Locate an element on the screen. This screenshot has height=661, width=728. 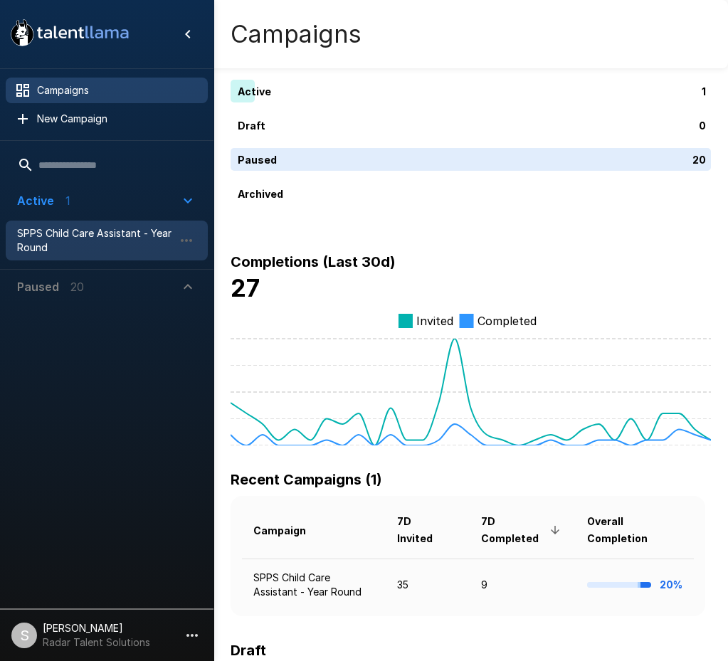
p: 1 is located at coordinates (704, 91).